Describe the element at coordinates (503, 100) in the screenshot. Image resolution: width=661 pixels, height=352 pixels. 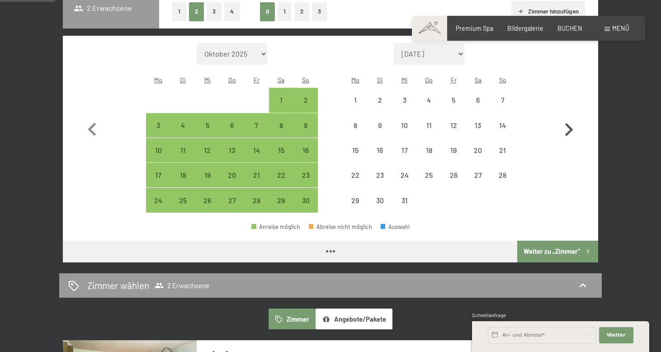
I see `div: Sun Dec 07 2025` at that location.